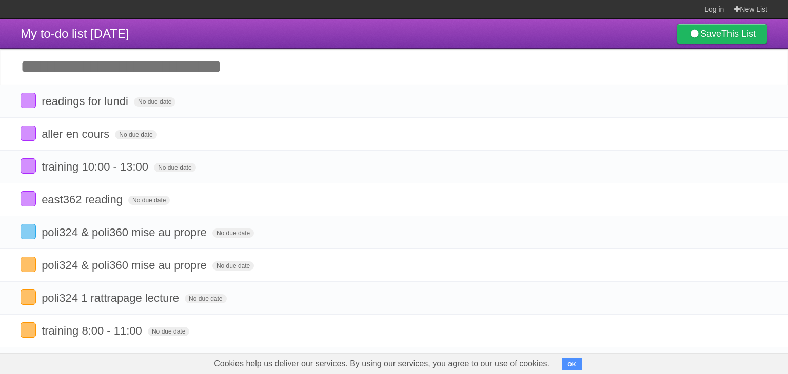 The image size is (788, 374). I want to click on a: SaveThis List, so click(722, 34).